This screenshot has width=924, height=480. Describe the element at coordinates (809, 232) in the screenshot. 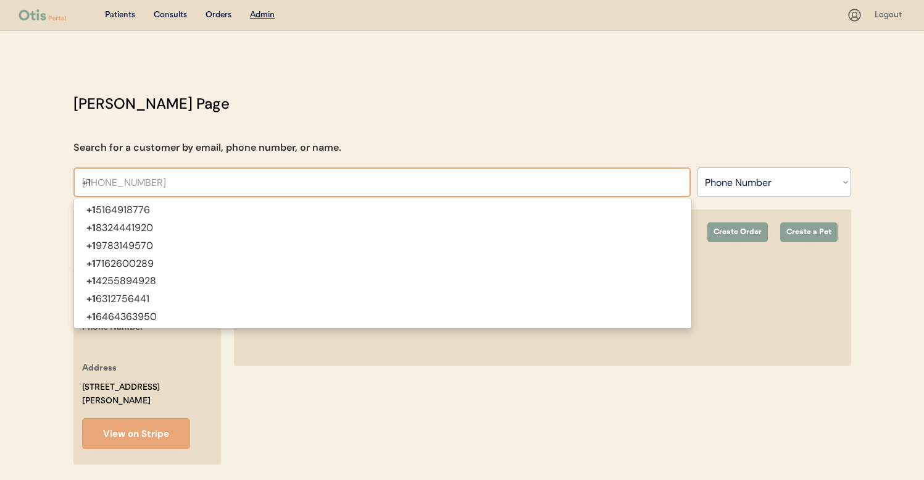

I see `button: Create a Pet` at that location.